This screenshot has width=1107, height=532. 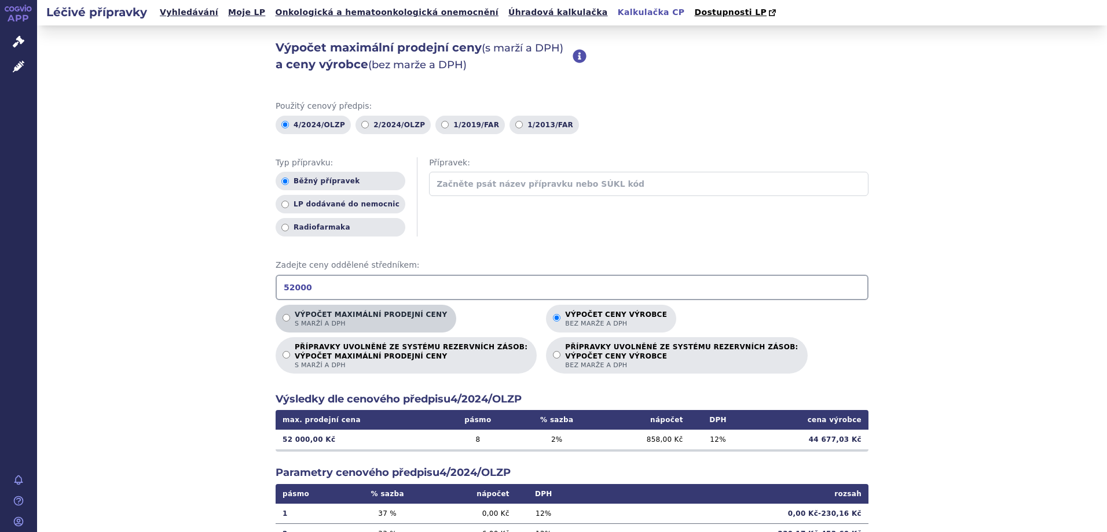 What do you see at coordinates (417, 65) in the screenshot?
I see `span: (bez marže a DPH)` at bounding box center [417, 65].